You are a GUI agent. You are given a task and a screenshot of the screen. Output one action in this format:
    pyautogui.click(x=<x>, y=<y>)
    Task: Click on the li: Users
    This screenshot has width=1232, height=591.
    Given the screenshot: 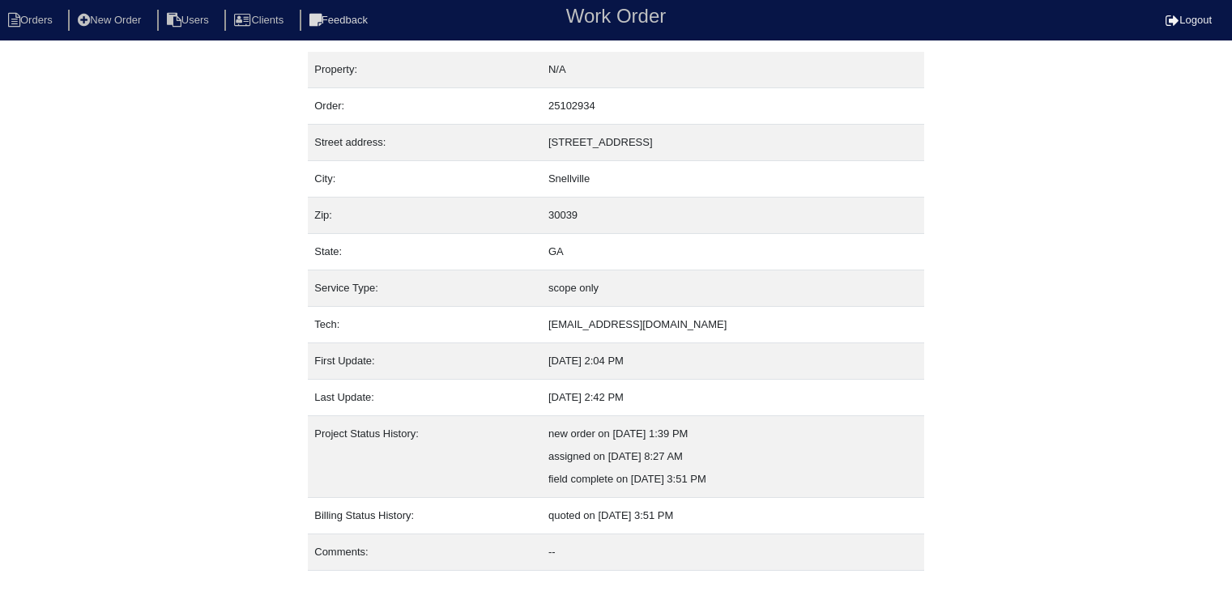 What is the action you would take?
    pyautogui.click(x=190, y=20)
    